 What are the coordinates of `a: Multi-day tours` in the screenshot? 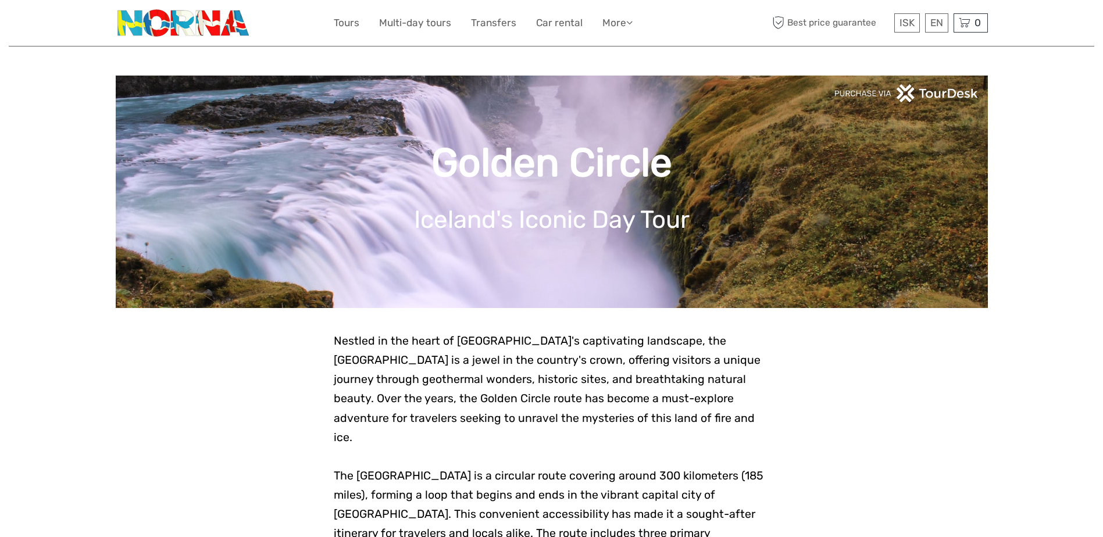 It's located at (415, 23).